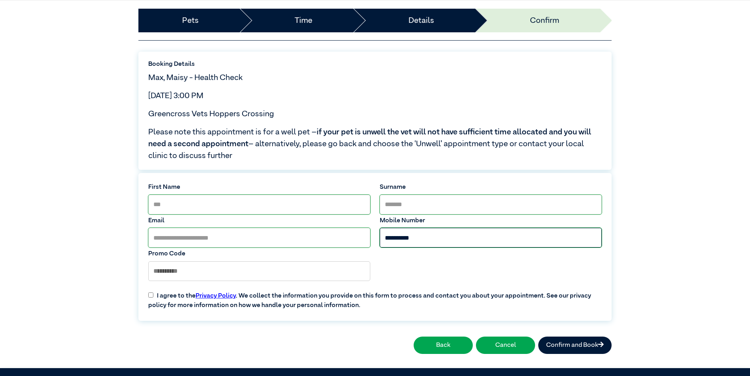 This screenshot has width=750, height=376. What do you see at coordinates (506, 346) in the screenshot?
I see `button: Cancel` at bounding box center [506, 346].